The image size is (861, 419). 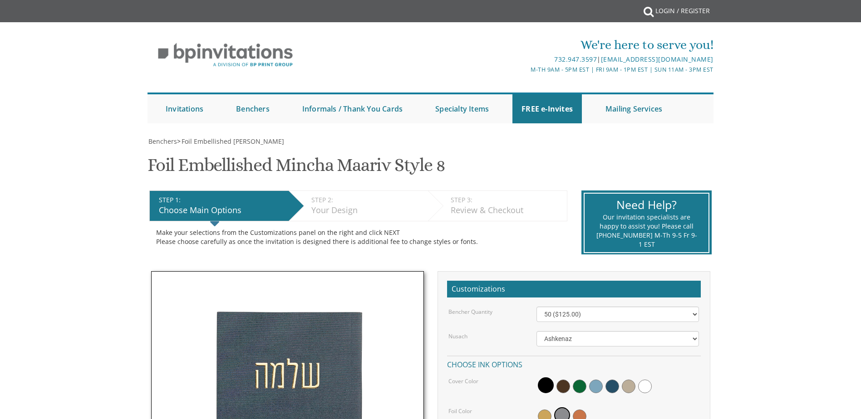 What do you see at coordinates (646, 205) in the screenshot?
I see `div: Need Help?` at bounding box center [646, 205].